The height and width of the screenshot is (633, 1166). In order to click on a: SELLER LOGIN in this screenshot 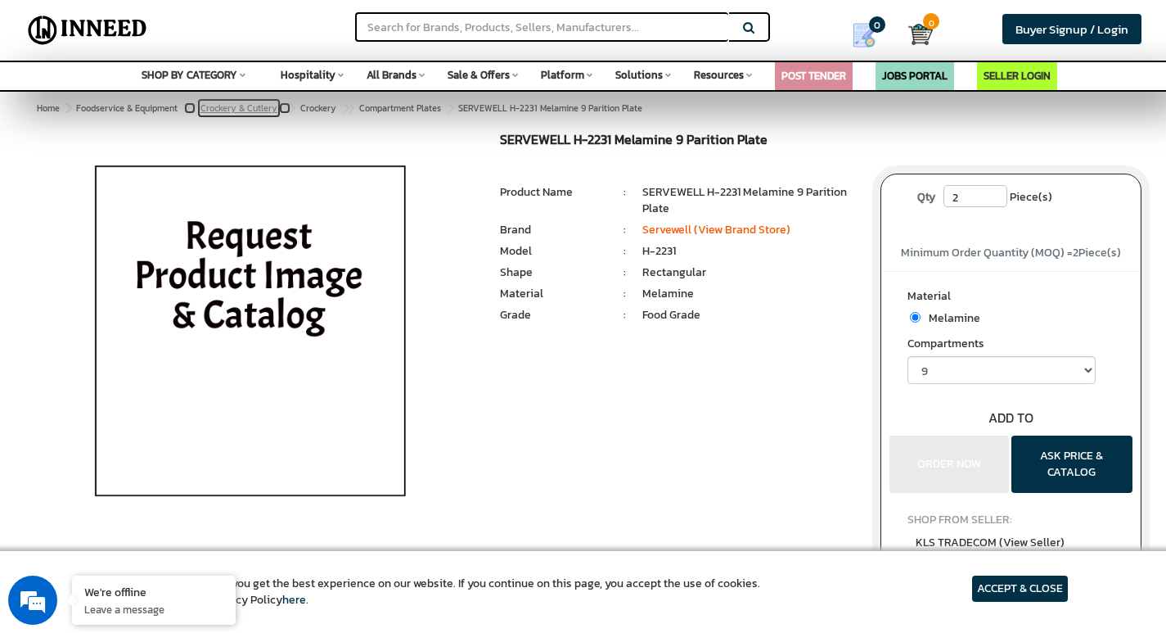, I will do `click(1017, 75)`.